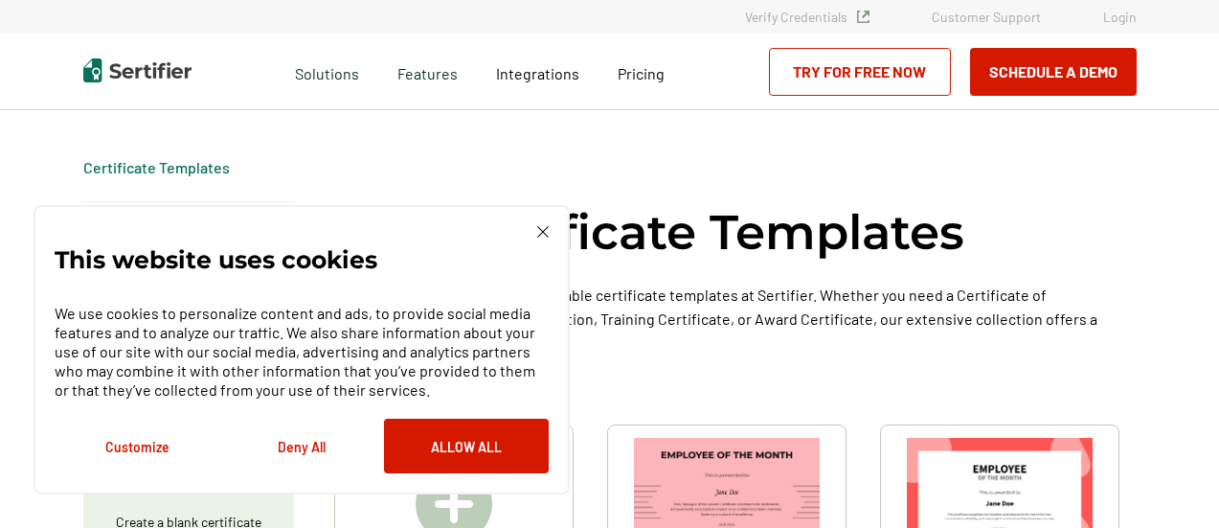 This screenshot has width=1219, height=528. I want to click on img: Cookie Popup Close, so click(543, 232).